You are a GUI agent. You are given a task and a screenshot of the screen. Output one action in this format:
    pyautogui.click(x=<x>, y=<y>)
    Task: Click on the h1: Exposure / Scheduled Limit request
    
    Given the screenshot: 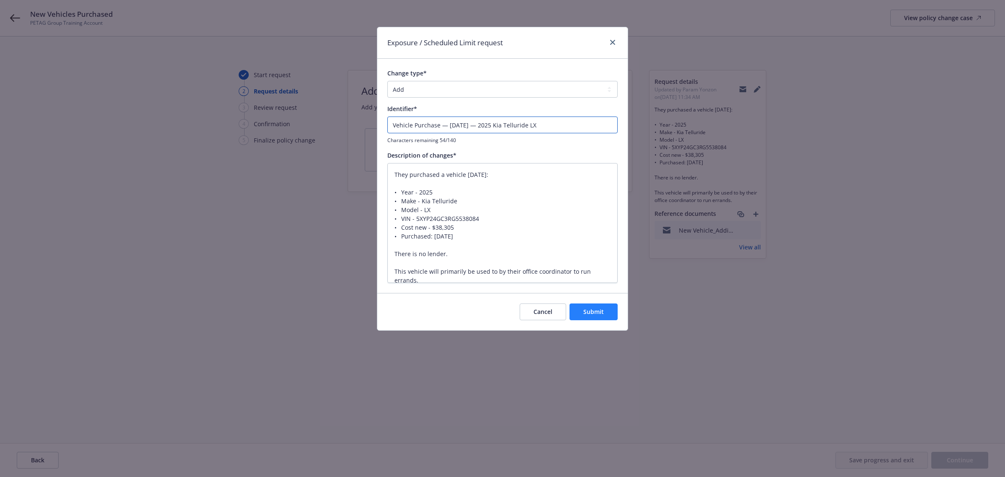 What is the action you would take?
    pyautogui.click(x=445, y=43)
    